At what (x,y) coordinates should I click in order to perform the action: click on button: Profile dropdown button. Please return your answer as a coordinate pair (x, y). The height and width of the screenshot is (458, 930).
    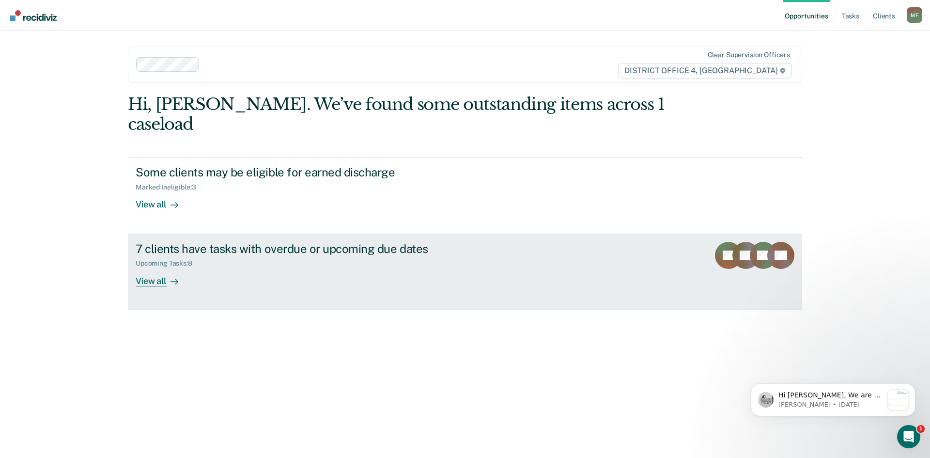
    Looking at the image, I should click on (915, 15).